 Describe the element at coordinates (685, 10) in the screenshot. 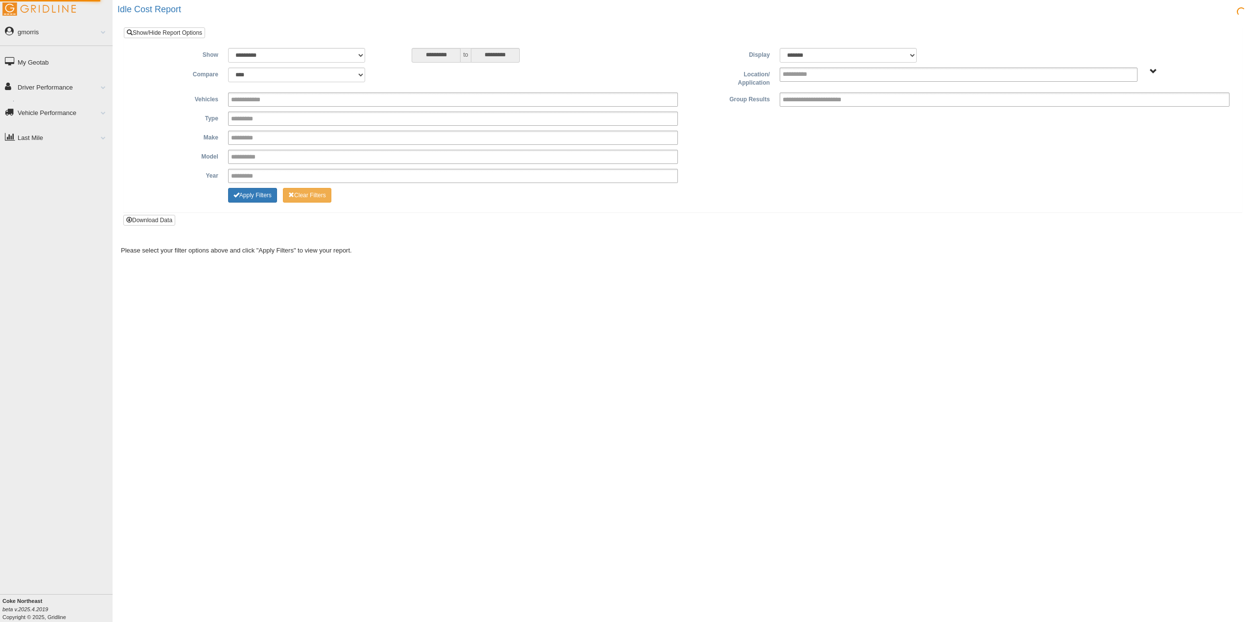

I see `h2: Idle Cost Report` at that location.